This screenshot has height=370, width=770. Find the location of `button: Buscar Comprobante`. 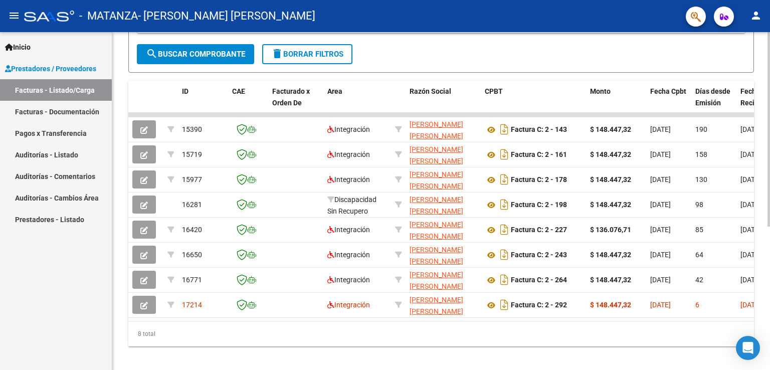

button: Buscar Comprobante is located at coordinates (196, 54).